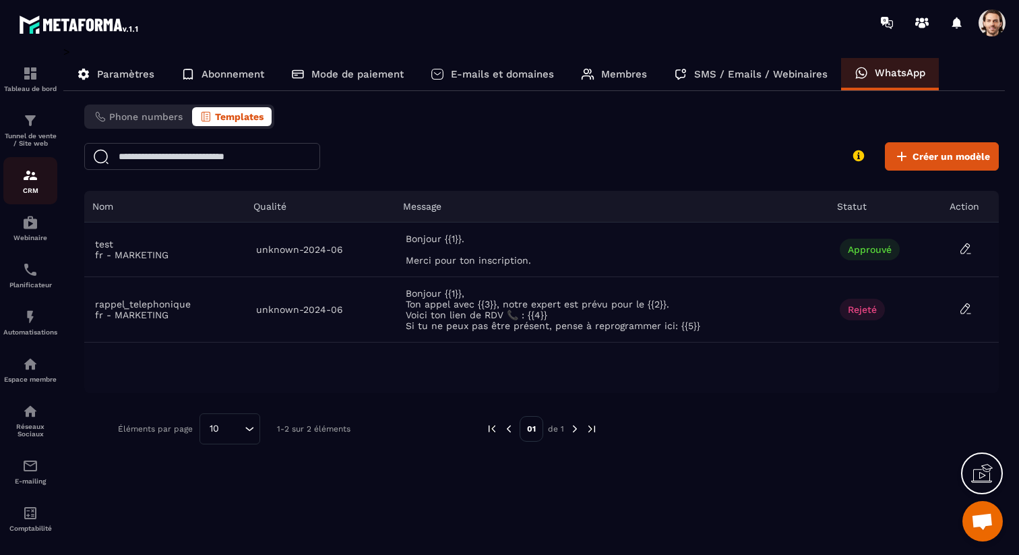  Describe the element at coordinates (761, 74) in the screenshot. I see `p: SMS / Emails / Webinaires` at that location.